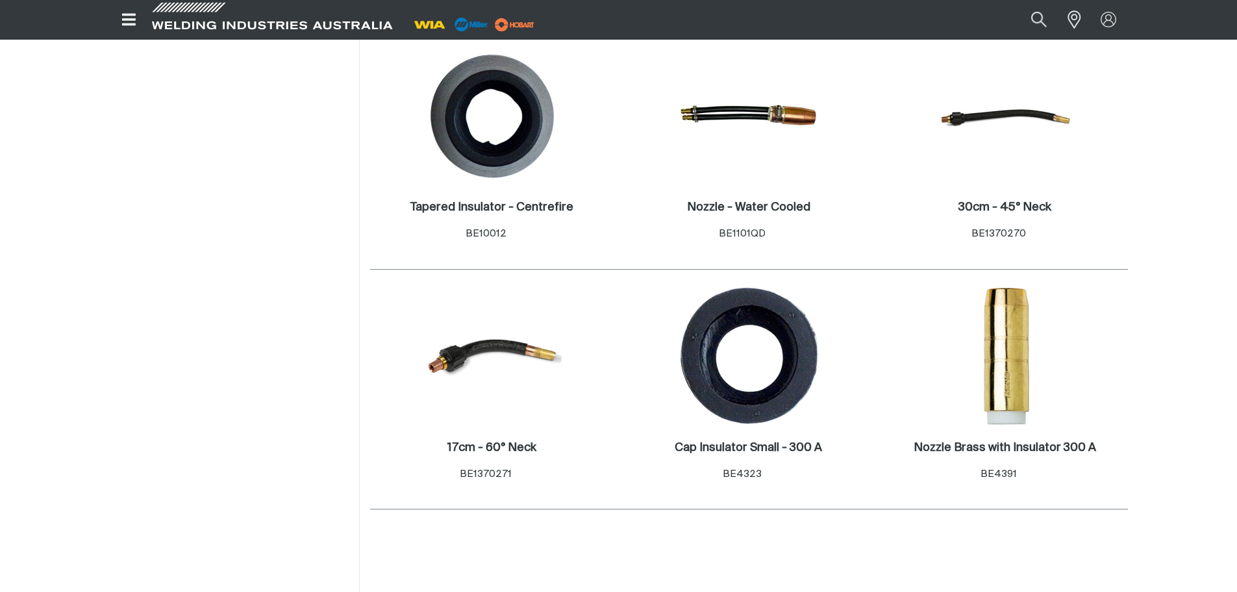 The width and height of the screenshot is (1237, 592). I want to click on img: miller, so click(514, 25).